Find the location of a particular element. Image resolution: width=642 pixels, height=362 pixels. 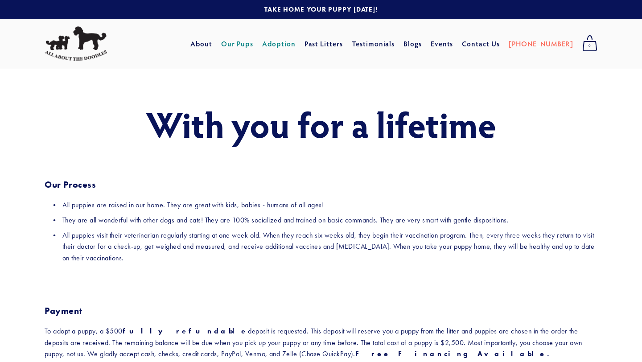

a: Past Litters is located at coordinates (324, 43).